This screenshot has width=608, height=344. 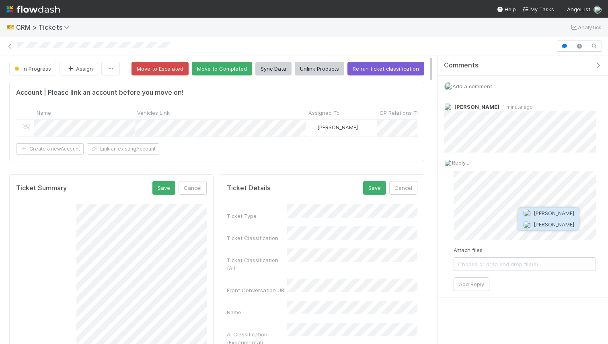 What do you see at coordinates (506, 9) in the screenshot?
I see `div: Help` at bounding box center [506, 9].